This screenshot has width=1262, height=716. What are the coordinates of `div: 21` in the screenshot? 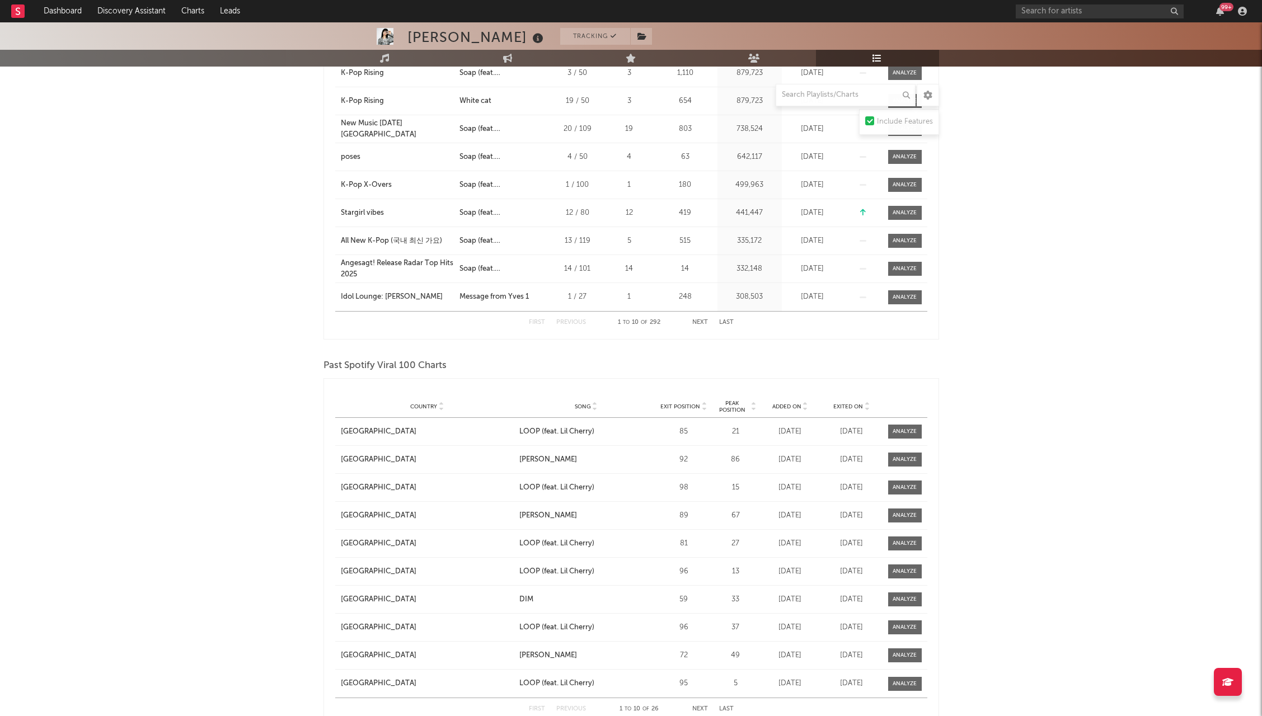 It's located at (735, 432).